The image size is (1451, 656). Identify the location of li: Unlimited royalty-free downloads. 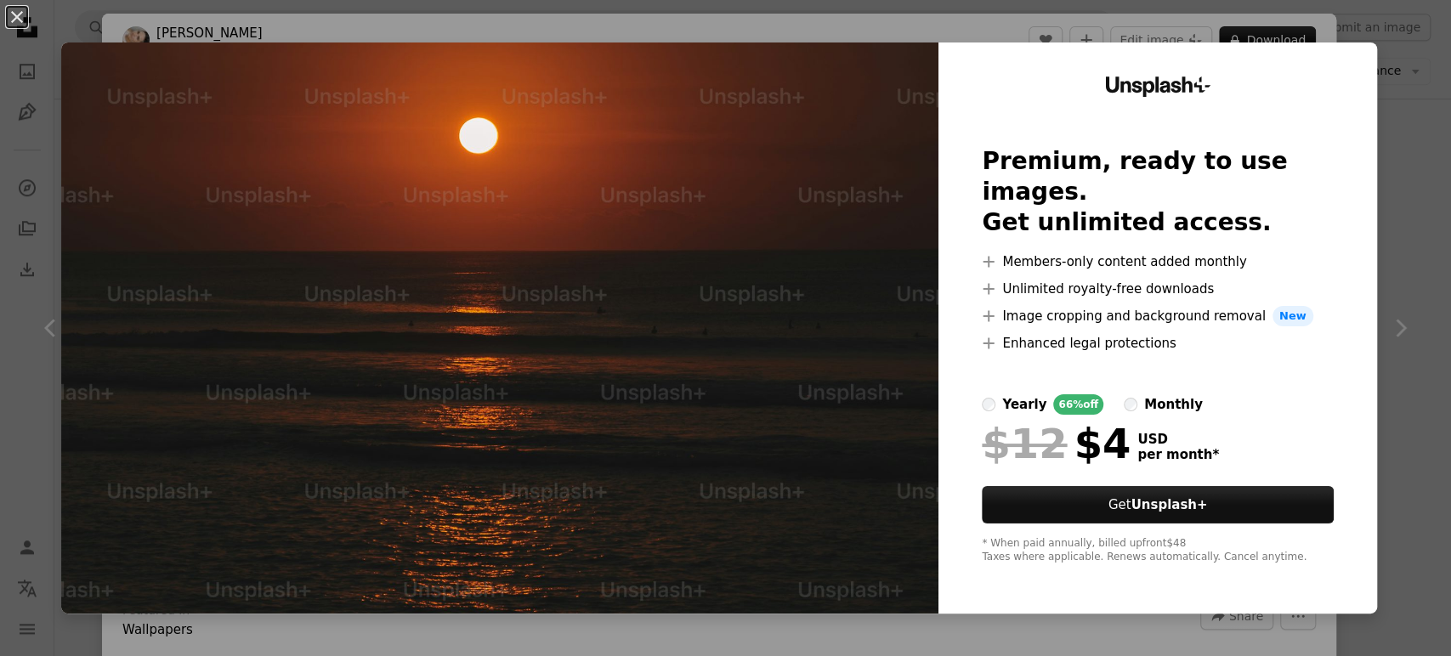
(1158, 289).